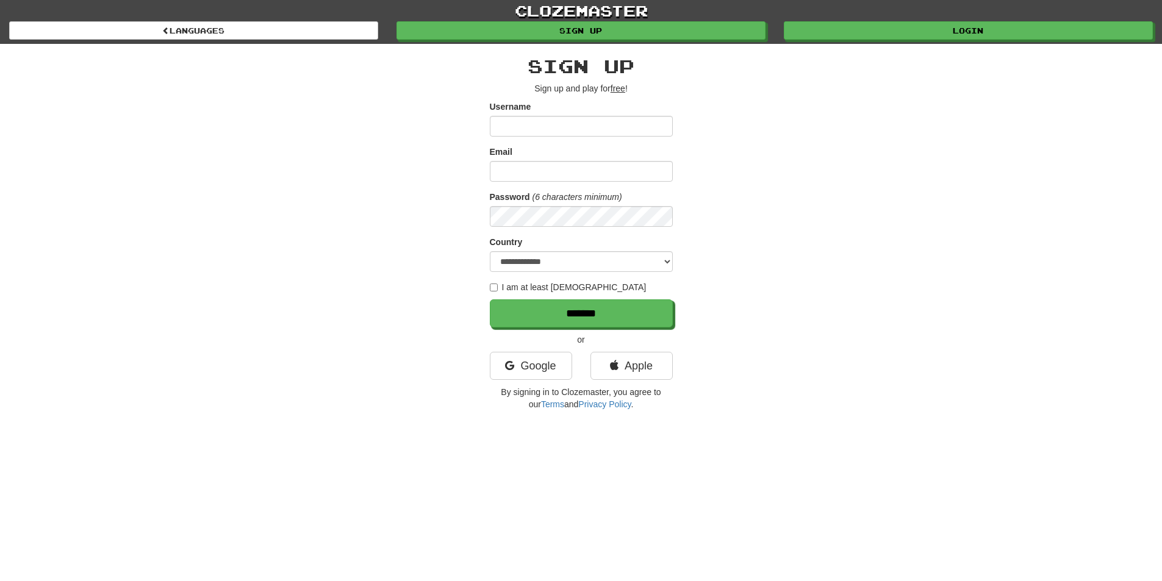 Image resolution: width=1162 pixels, height=581 pixels. I want to click on h2: Sign up, so click(581, 66).